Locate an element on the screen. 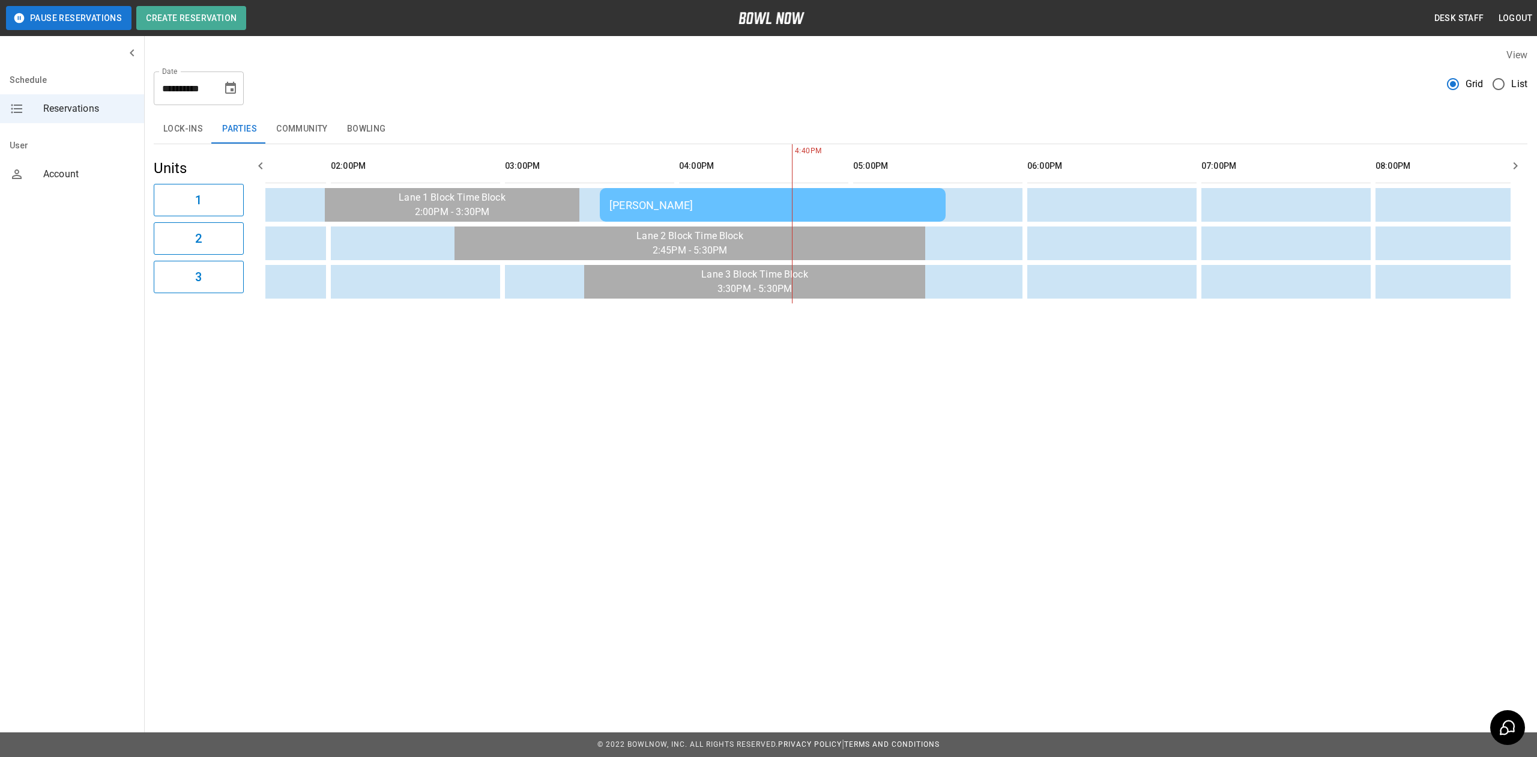 The width and height of the screenshot is (1537, 757). span: Grid is located at coordinates (1475, 84).